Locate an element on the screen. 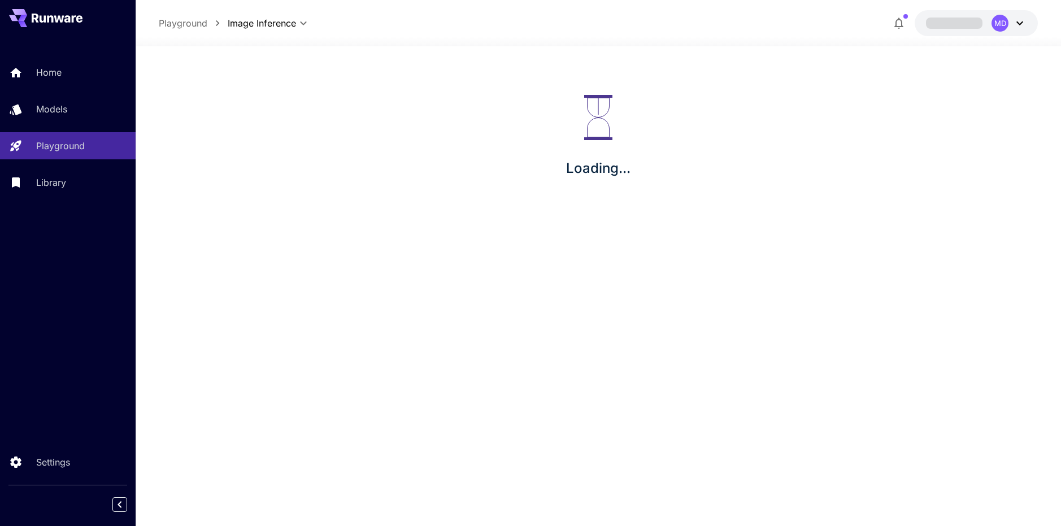 Image resolution: width=1061 pixels, height=526 pixels. a: Playground is located at coordinates (183, 23).